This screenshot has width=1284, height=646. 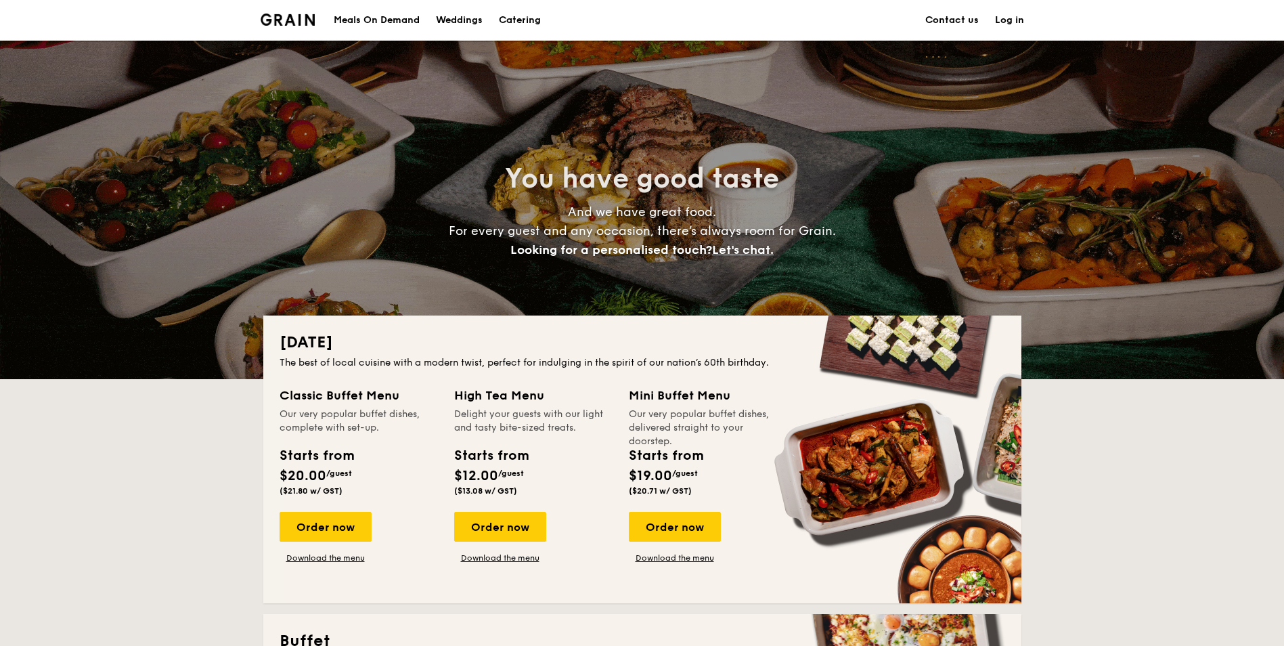 What do you see at coordinates (533, 395) in the screenshot?
I see `div: High Tea Menu` at bounding box center [533, 395].